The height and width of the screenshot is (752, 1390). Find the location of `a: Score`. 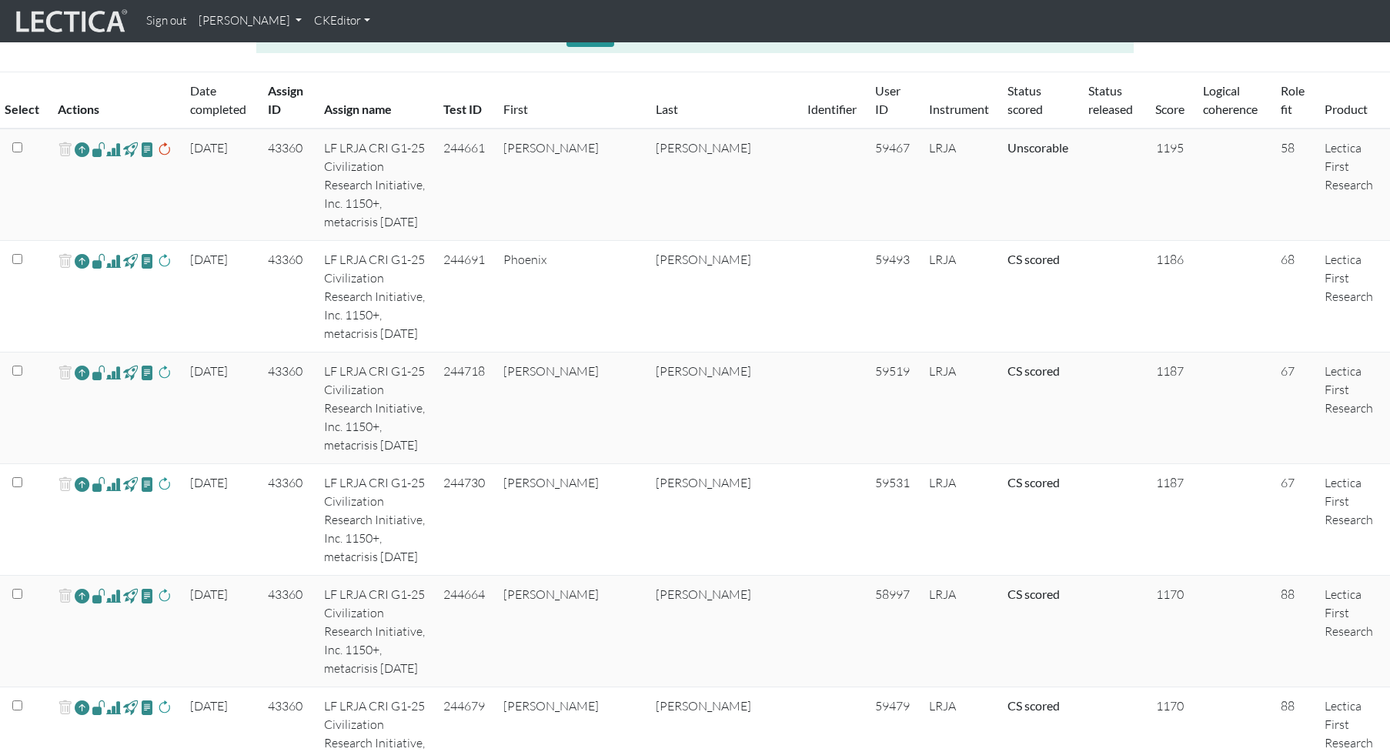

a: Score is located at coordinates (1170, 109).